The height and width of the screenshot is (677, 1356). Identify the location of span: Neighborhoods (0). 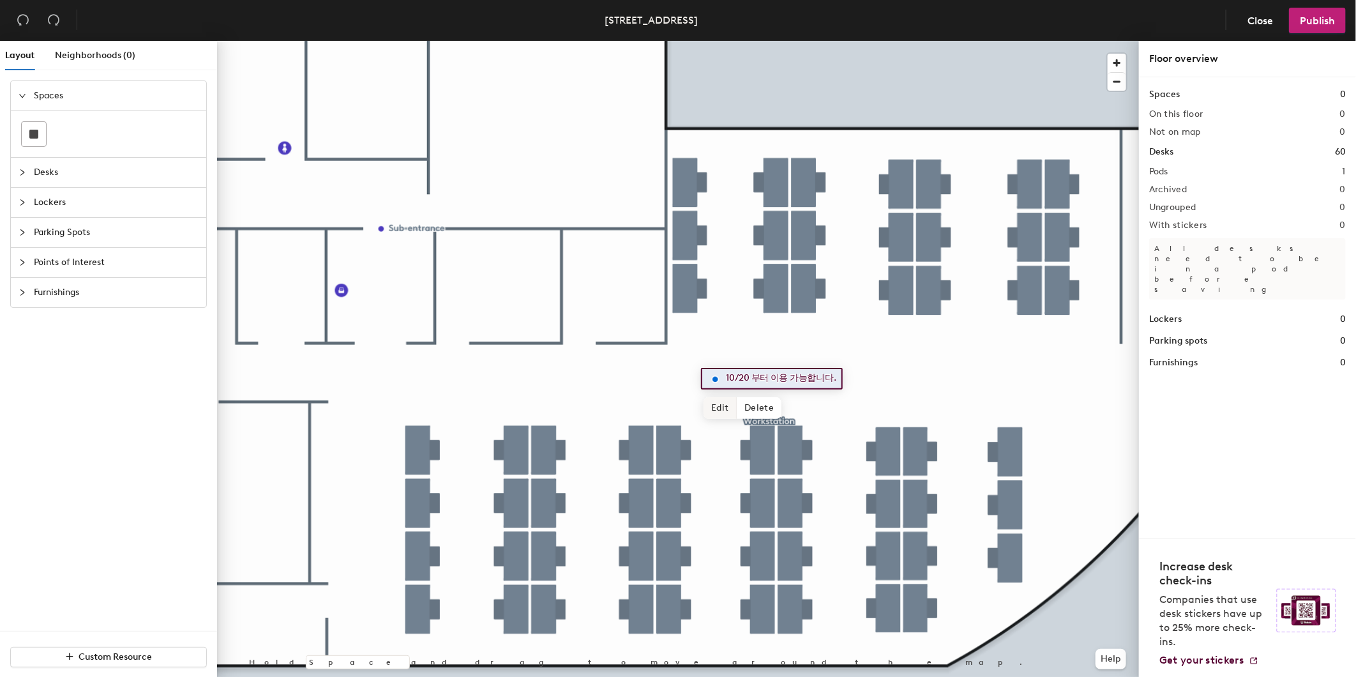
(95, 55).